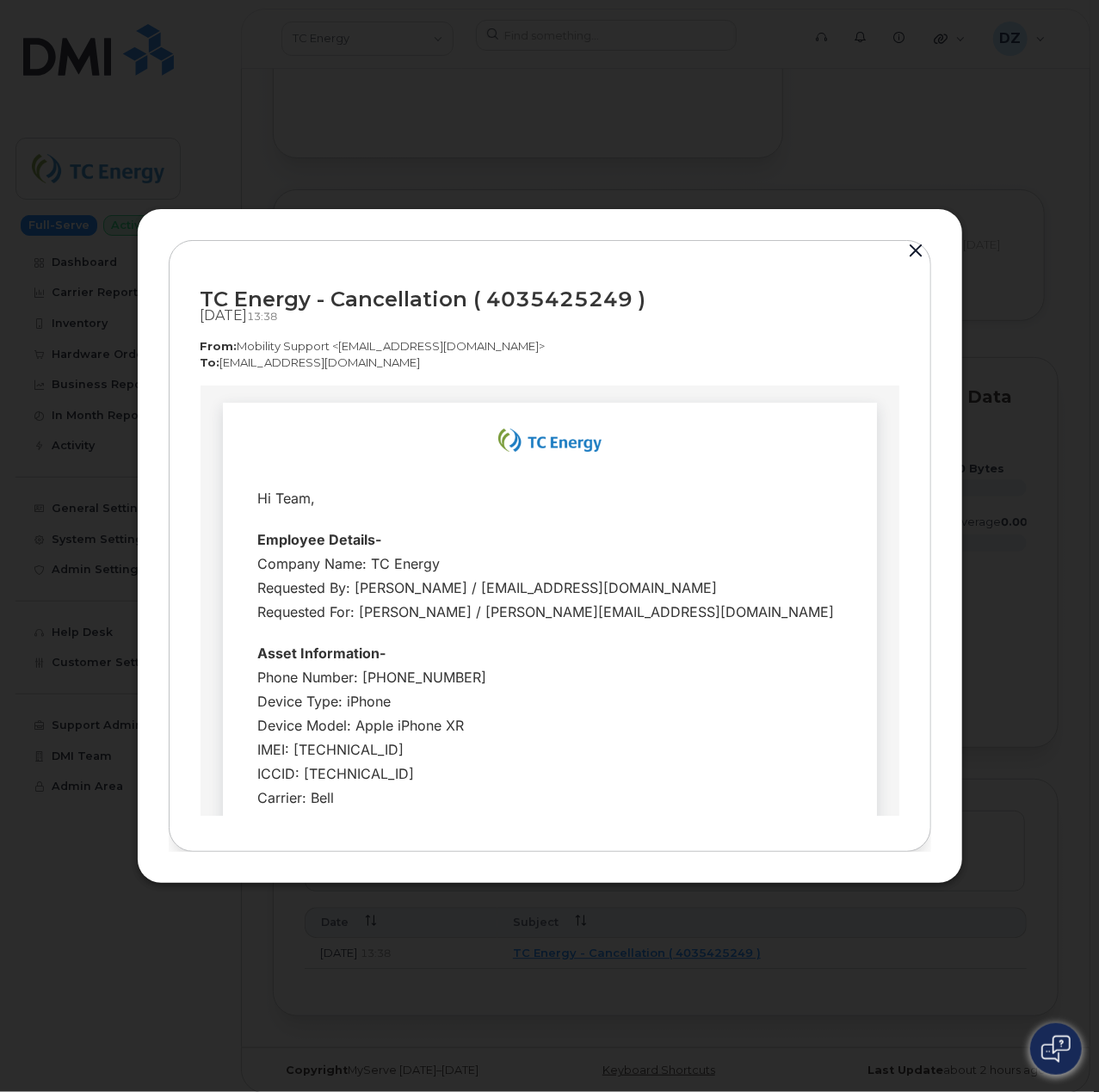  Describe the element at coordinates (349, 268) in the screenshot. I see `div: Asset Information-` at that location.